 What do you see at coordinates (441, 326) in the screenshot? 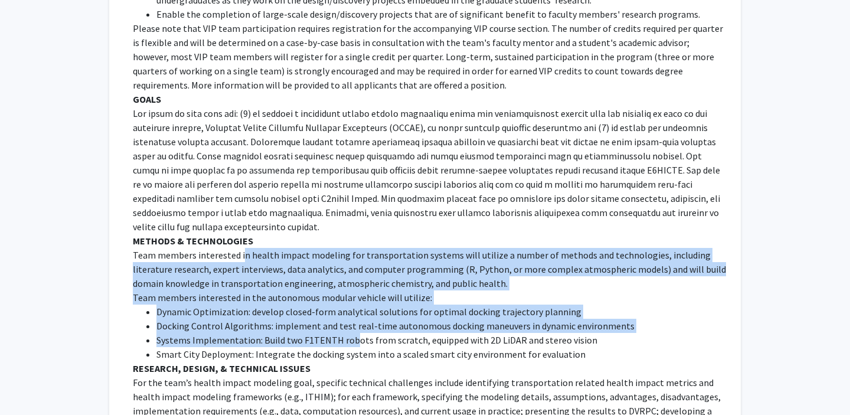
I see `li: Docking Control Algorithms: implement and test real-time autonomous docking maneuvers in dynamic ...` at bounding box center [441, 326].